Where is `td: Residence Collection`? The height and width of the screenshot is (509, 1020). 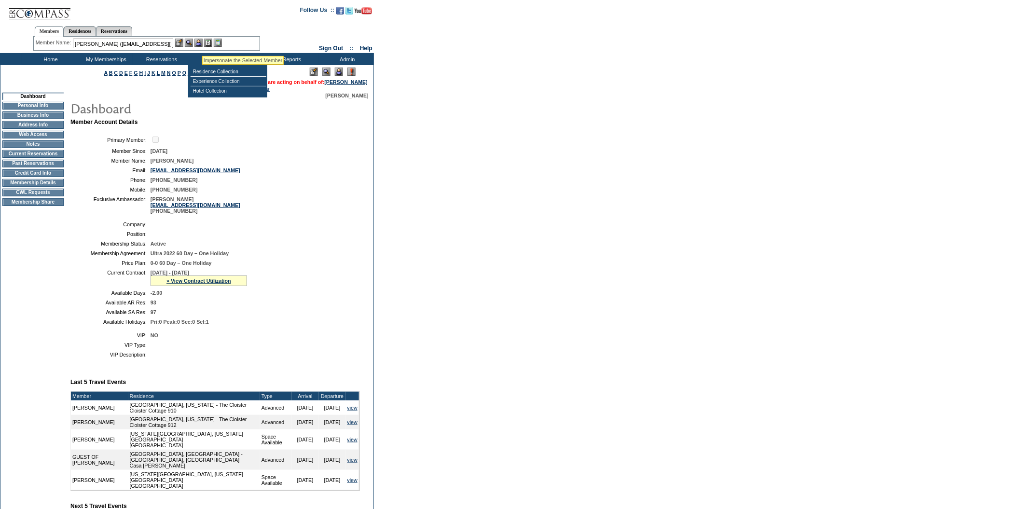
td: Residence Collection is located at coordinates (228, 72).